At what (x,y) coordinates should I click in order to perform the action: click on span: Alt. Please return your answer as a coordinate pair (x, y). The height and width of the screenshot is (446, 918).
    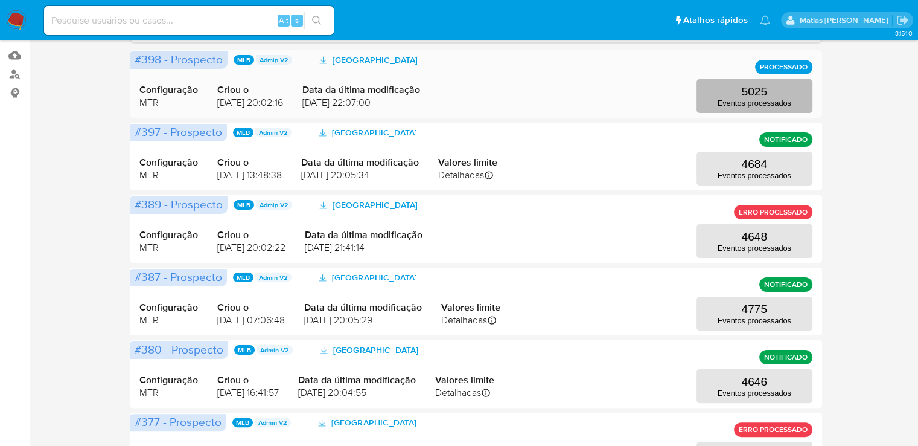
    Looking at the image, I should click on (284, 20).